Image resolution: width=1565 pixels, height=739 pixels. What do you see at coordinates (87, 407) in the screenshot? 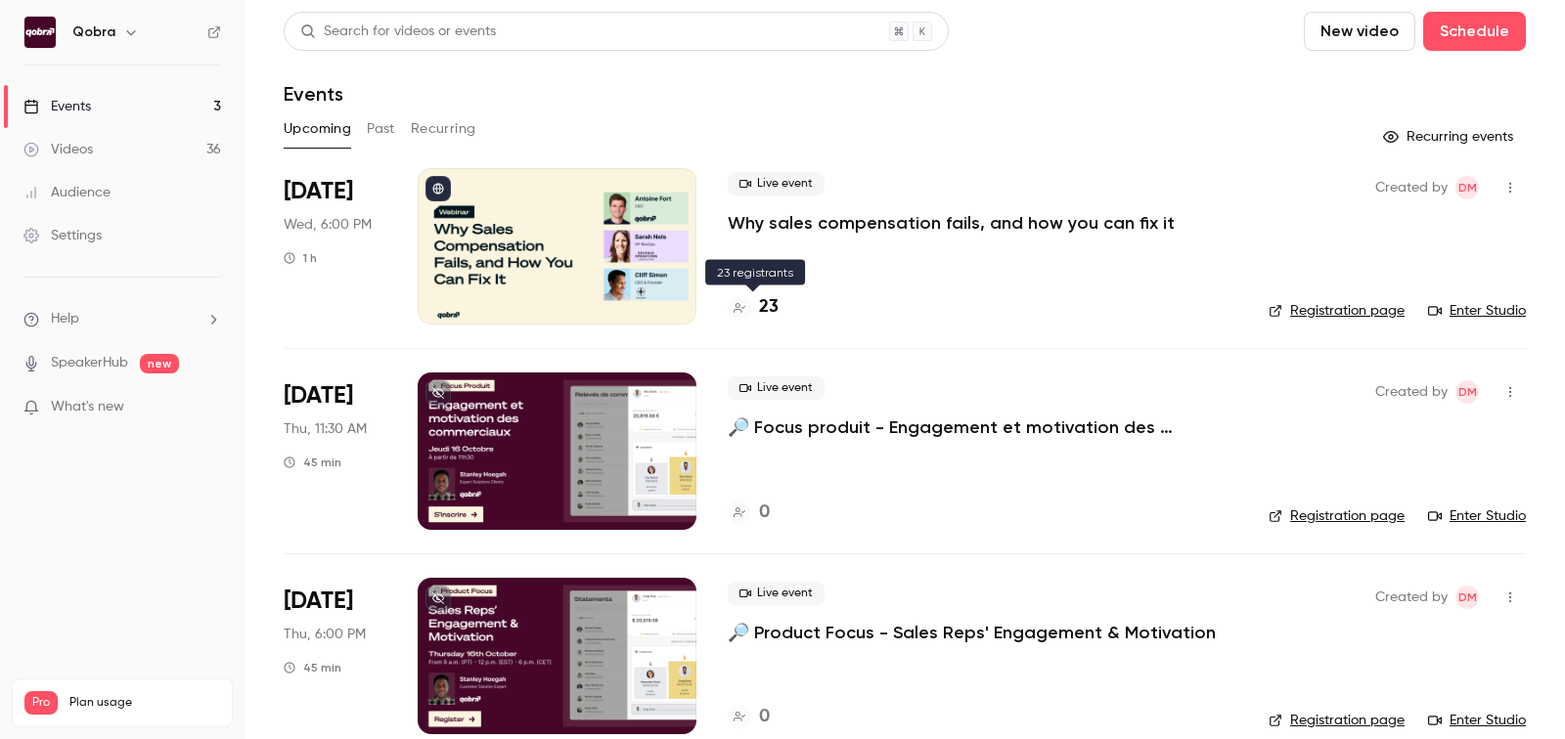
I see `span: What's new` at bounding box center [87, 407].